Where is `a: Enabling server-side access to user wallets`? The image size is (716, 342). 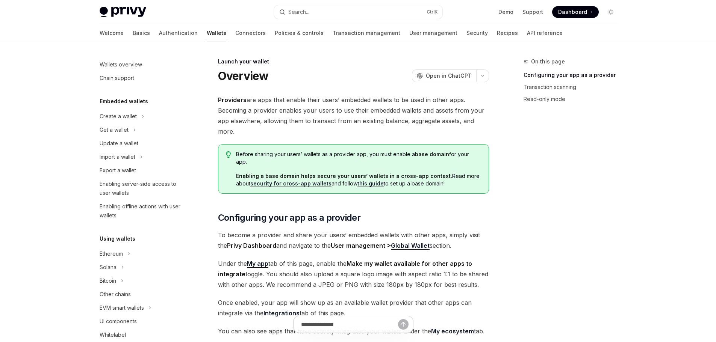 a: Enabling server-side access to user wallets is located at coordinates (142, 189).